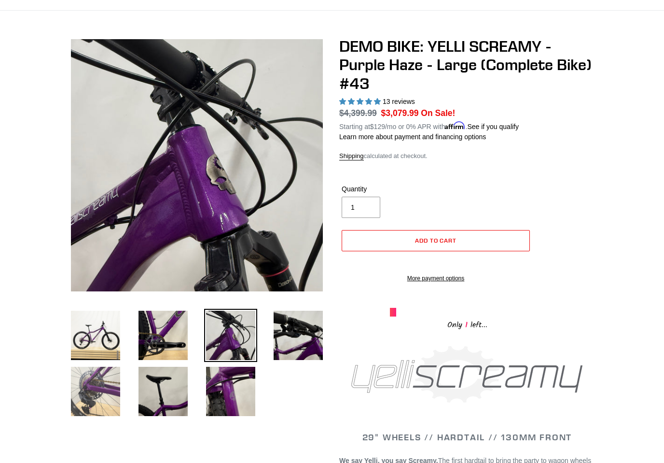  What do you see at coordinates (438, 113) in the screenshot?
I see `span: On Sale!` at bounding box center [438, 113].